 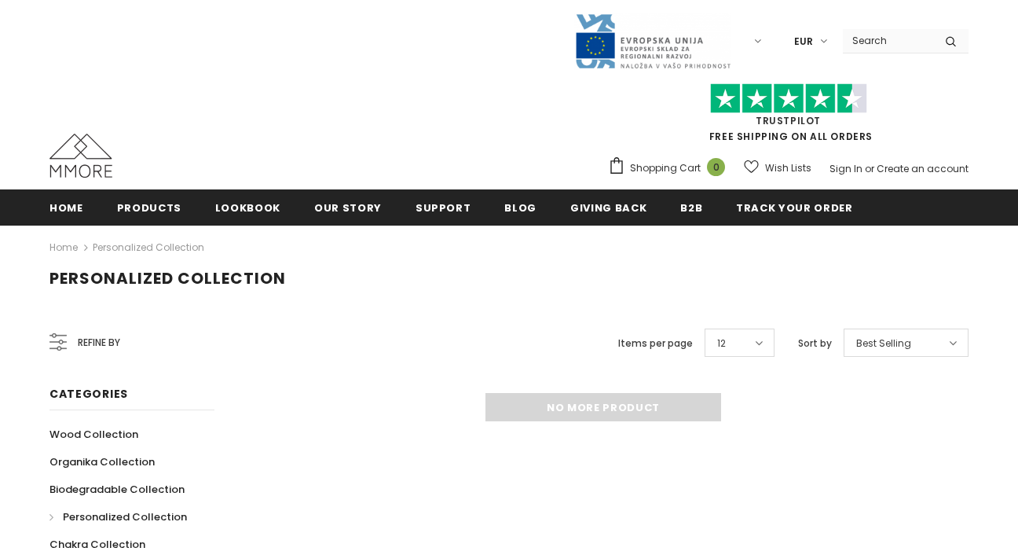 I want to click on img: Trust Pilot Stars, so click(x=789, y=98).